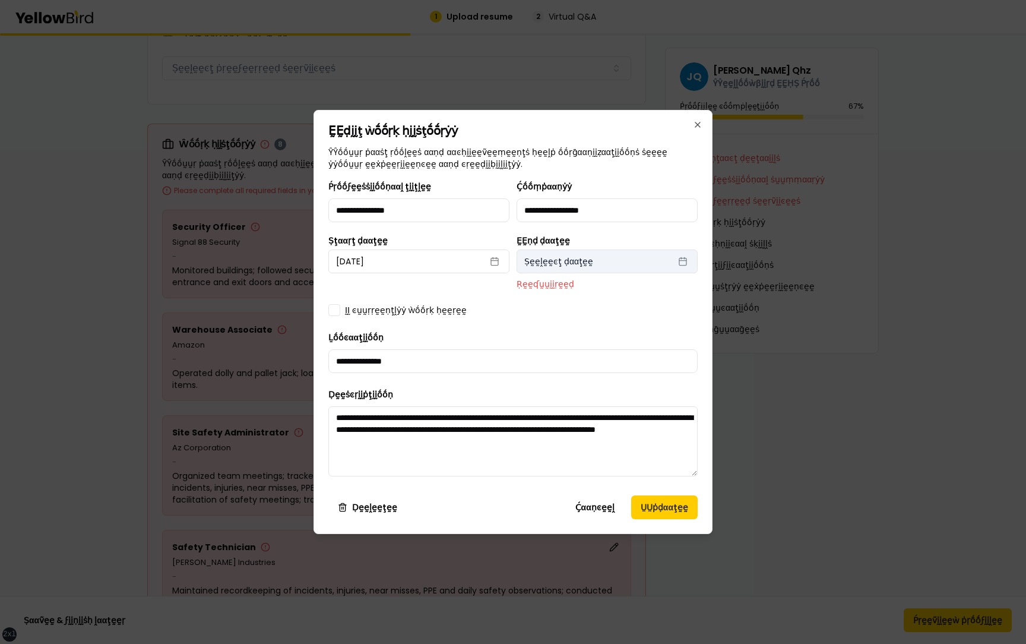 The height and width of the screenshot is (644, 1026). Describe the element at coordinates (368, 507) in the screenshot. I see `button: Ḍḛḛḽḛḛţḛḛ` at that location.